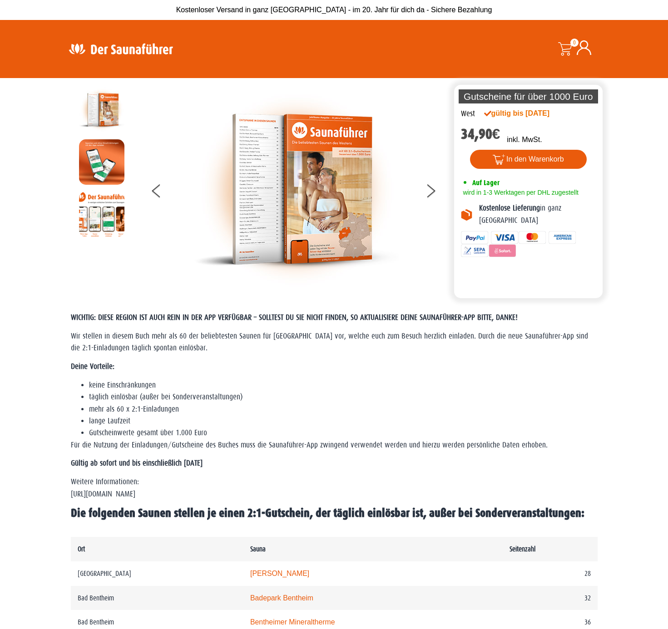 This screenshot has height=629, width=668. Describe the element at coordinates (574, 43) in the screenshot. I see `span: 0` at that location.